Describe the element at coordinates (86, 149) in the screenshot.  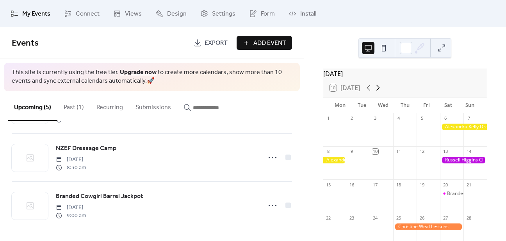
I see `span: NZEF Dressage Camp` at that location.